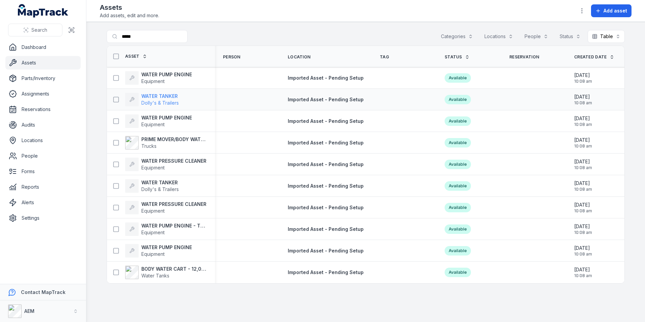 The image size is (645, 322). Describe the element at coordinates (43, 202) in the screenshot. I see `a: Alerts` at that location.